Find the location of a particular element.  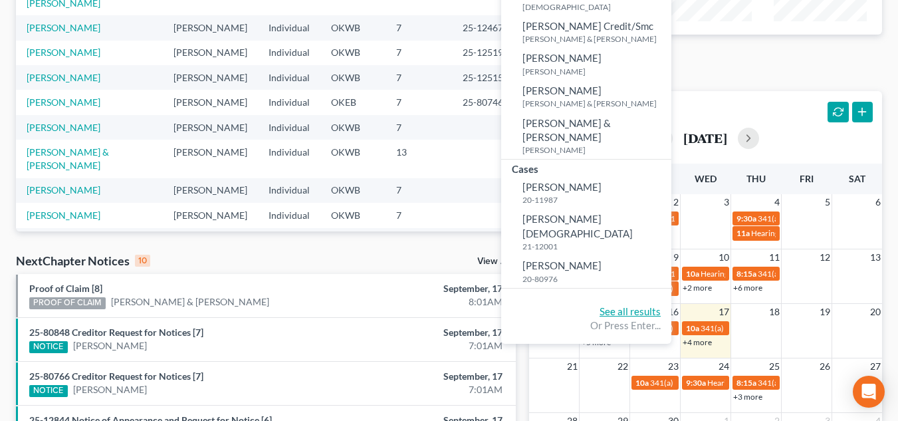

a: +2 more is located at coordinates (697, 287).